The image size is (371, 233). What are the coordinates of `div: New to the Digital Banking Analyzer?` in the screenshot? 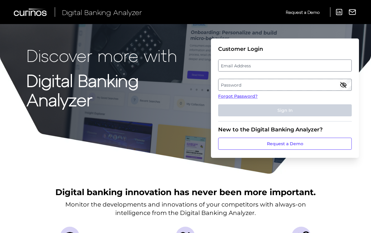 It's located at (285, 130).